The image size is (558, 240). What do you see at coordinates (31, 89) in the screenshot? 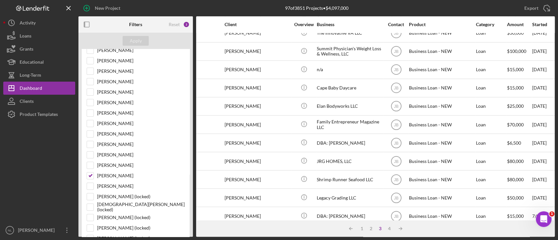
I see `div: Dashboard` at bounding box center [31, 89].